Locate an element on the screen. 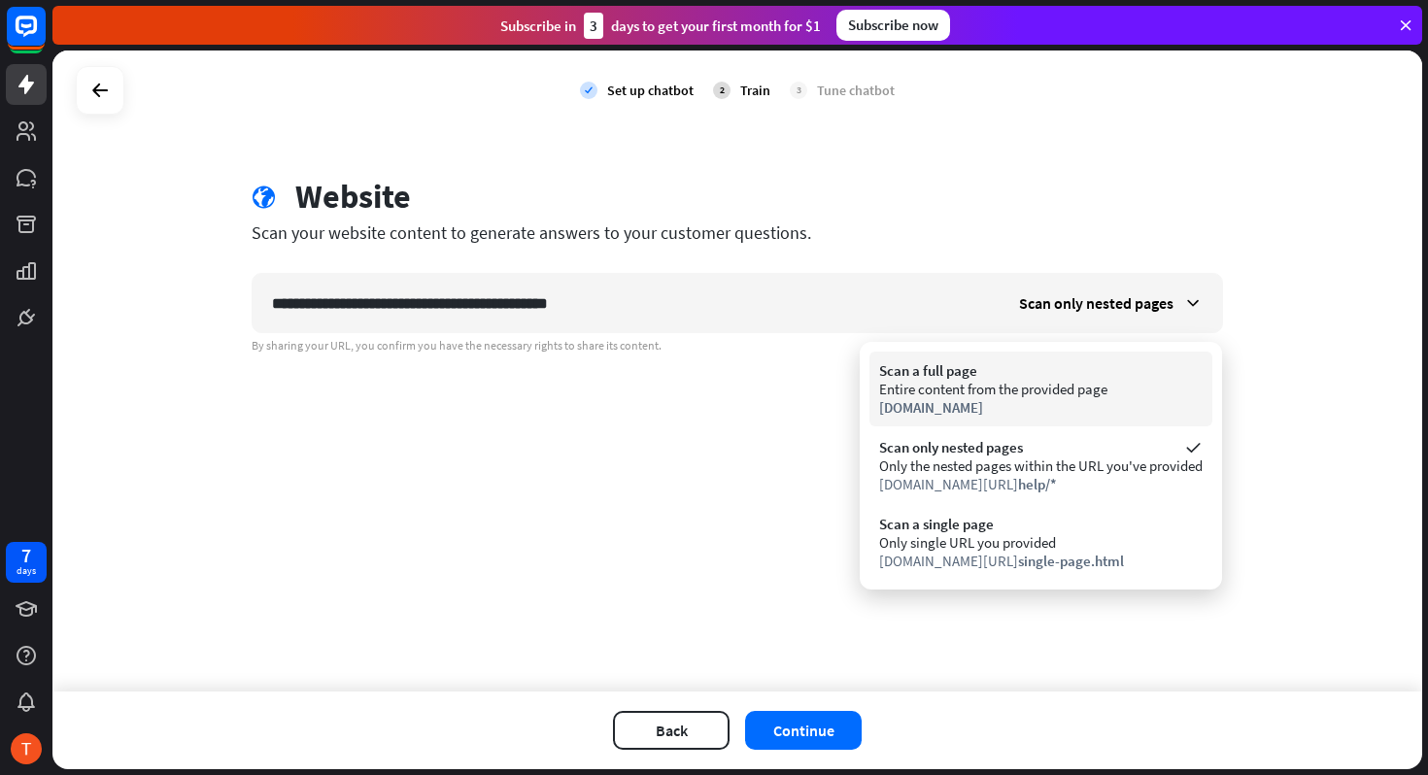 Image resolution: width=1428 pixels, height=775 pixels. span: help/* is located at coordinates (1037, 484).